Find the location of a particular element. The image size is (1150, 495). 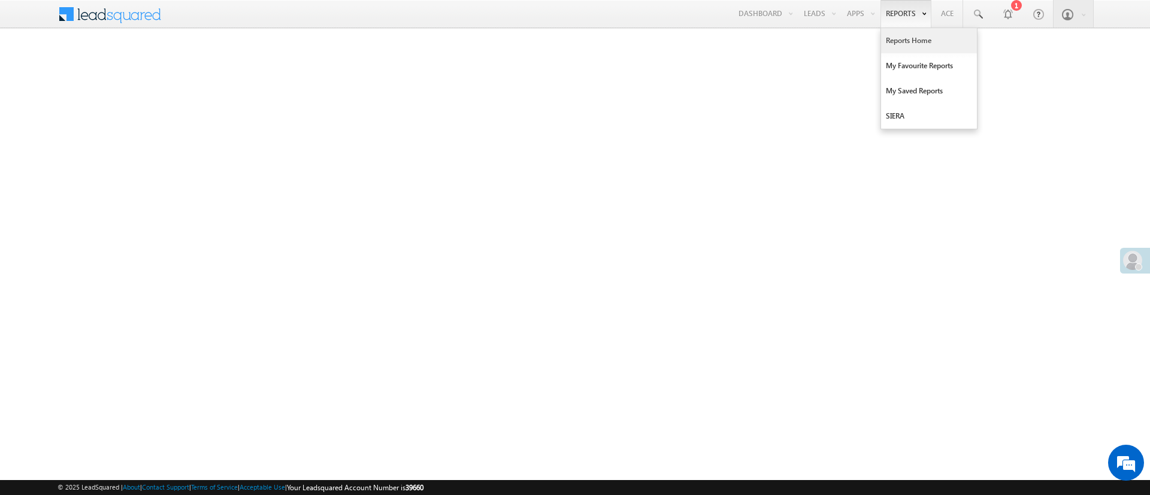

div: Chat with us now is located at coordinates (132, 71).